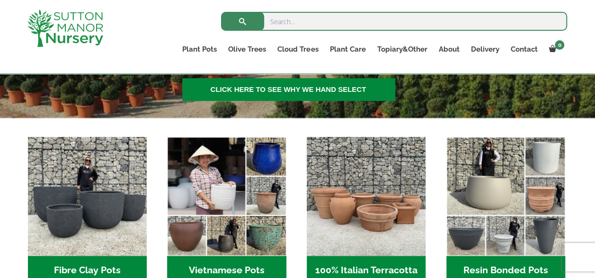  I want to click on a: Plant Pots, so click(199, 49).